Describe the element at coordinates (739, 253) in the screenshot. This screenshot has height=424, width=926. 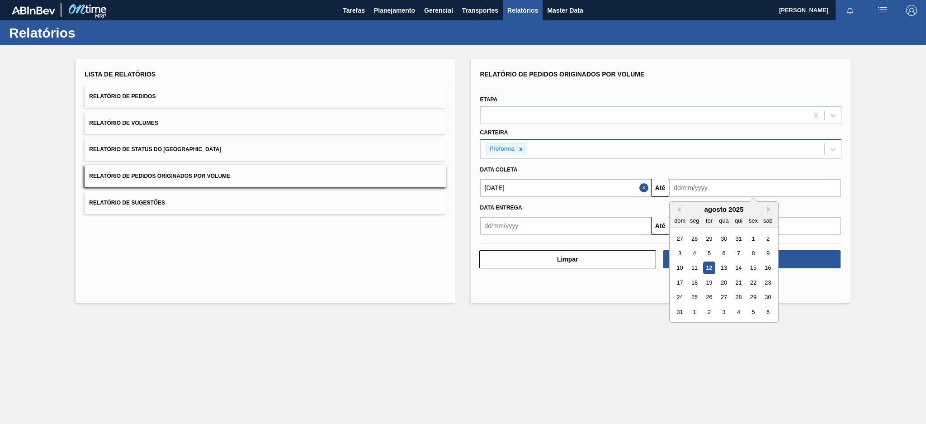
I see `div: Choose quinta-feira, 7 de agosto de 2025` at that location.